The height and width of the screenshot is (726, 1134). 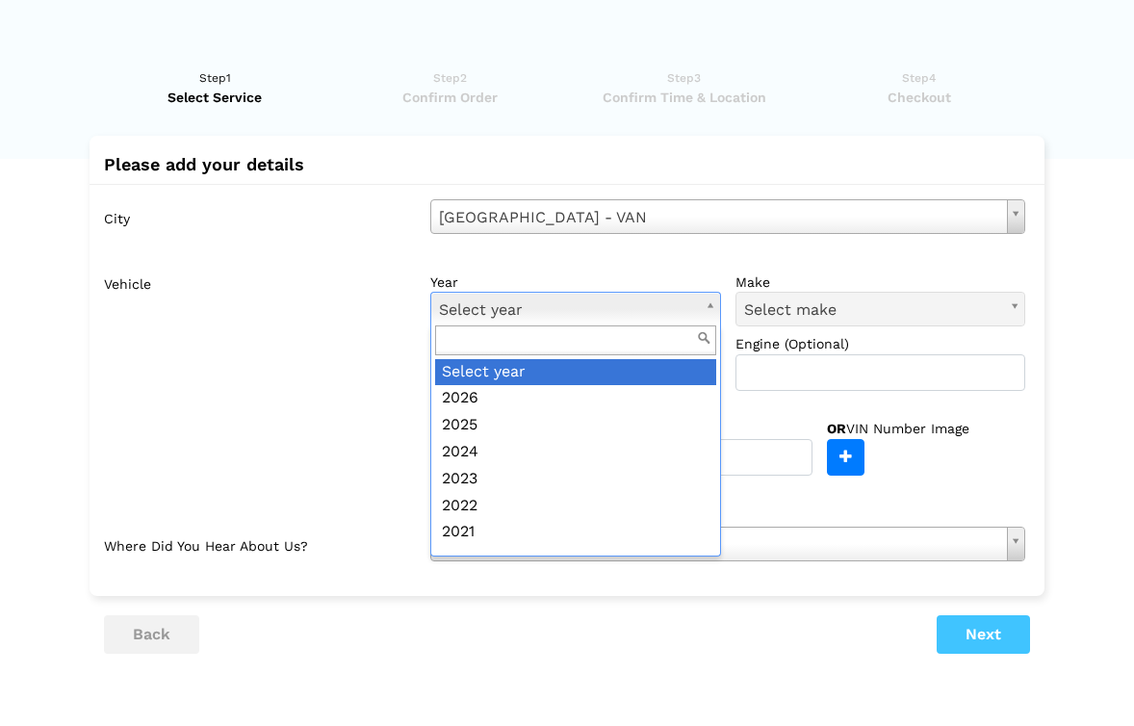 What do you see at coordinates (576, 399) in the screenshot?
I see `div: 2026` at bounding box center [576, 399].